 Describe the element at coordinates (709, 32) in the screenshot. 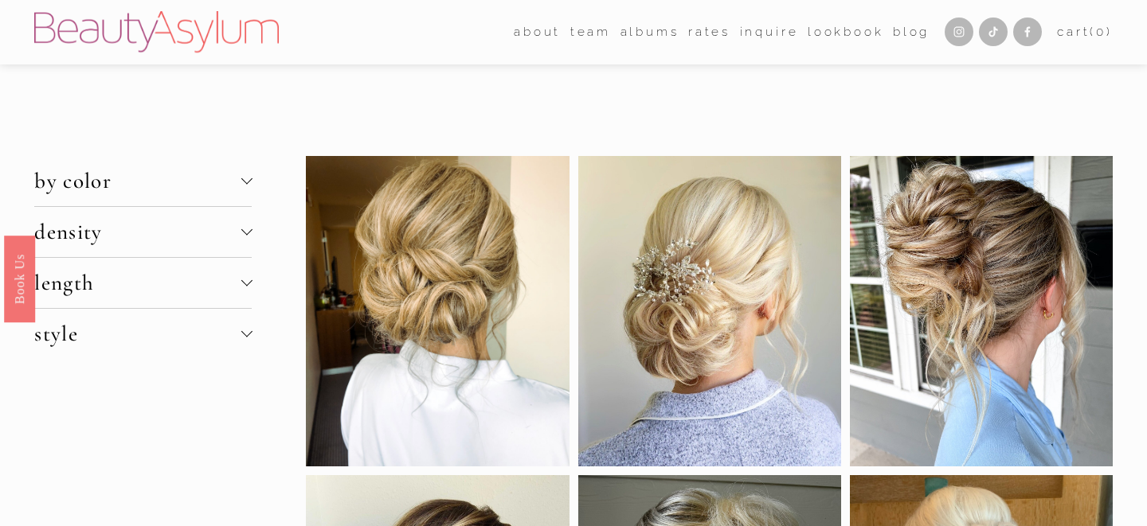

I see `a: Rates` at that location.